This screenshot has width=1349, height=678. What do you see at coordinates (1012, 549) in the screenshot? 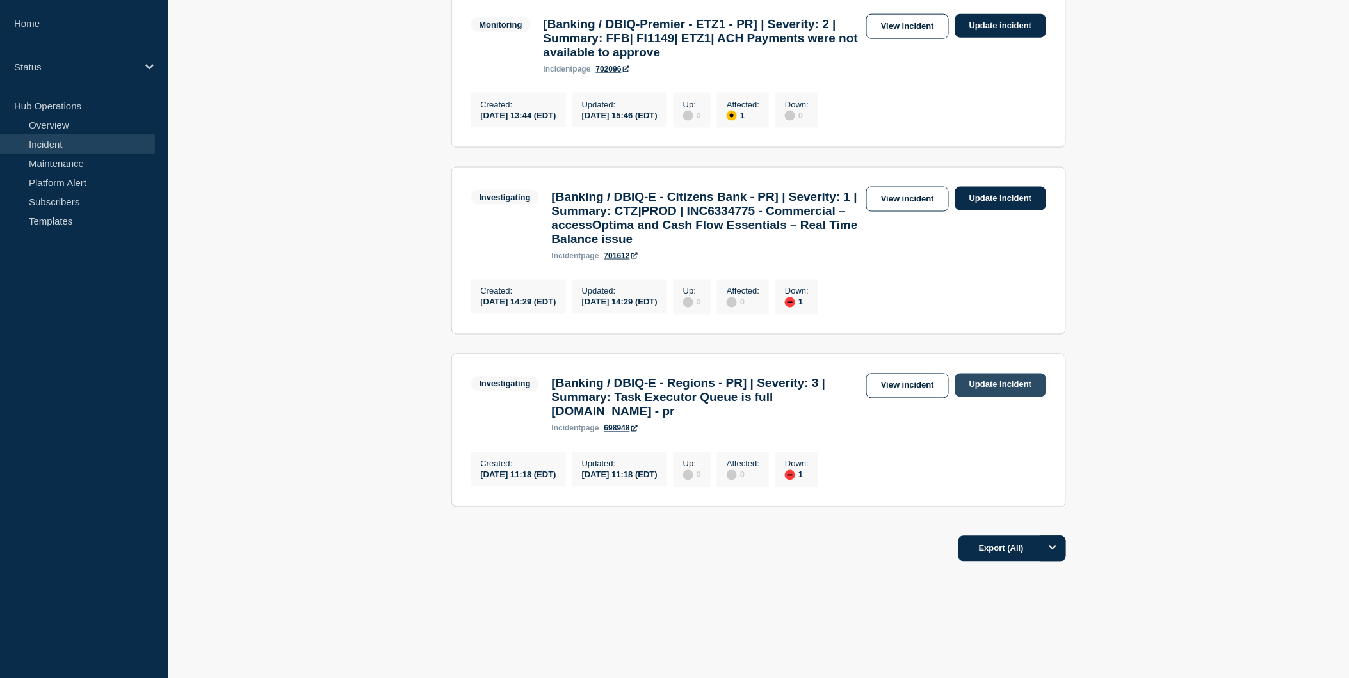
I see `button: Export (All)` at bounding box center [1012, 549].